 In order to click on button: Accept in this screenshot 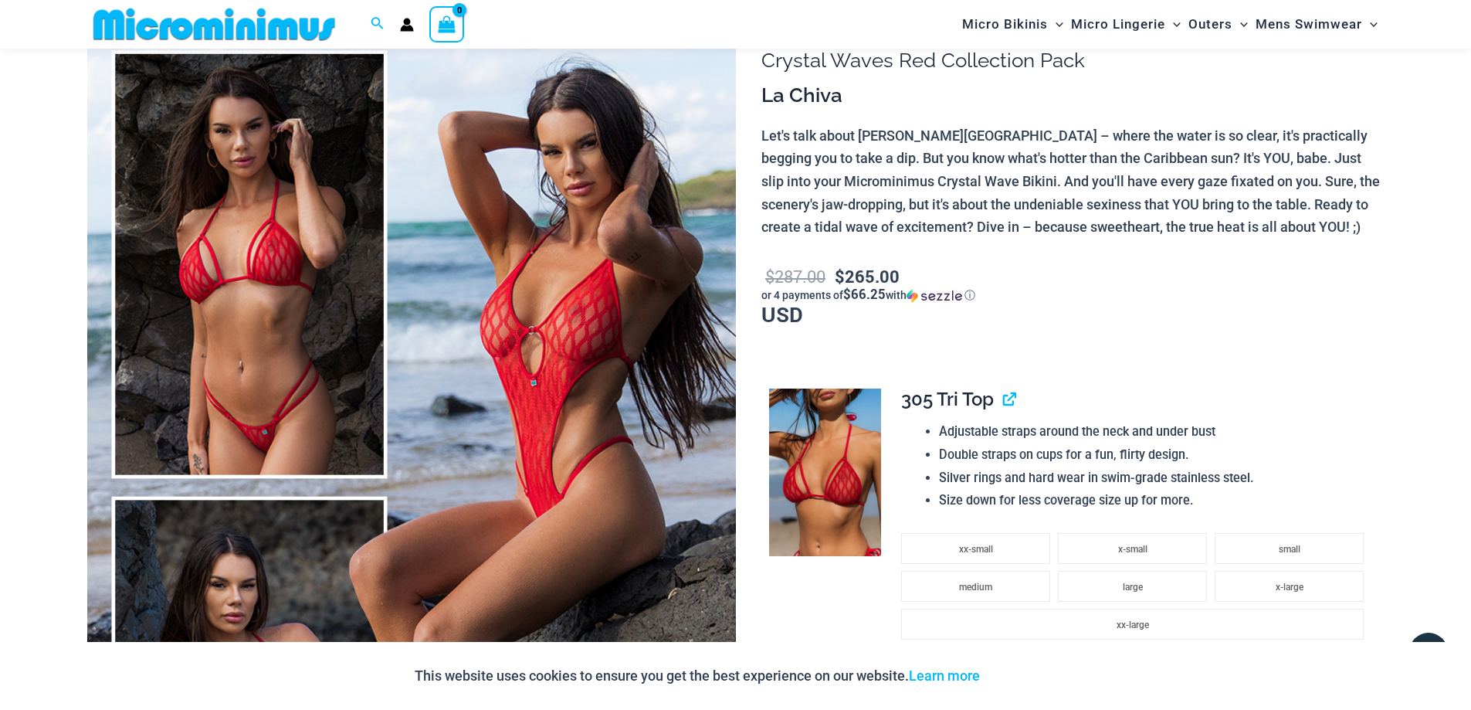, I will do `click(1024, 676)`.